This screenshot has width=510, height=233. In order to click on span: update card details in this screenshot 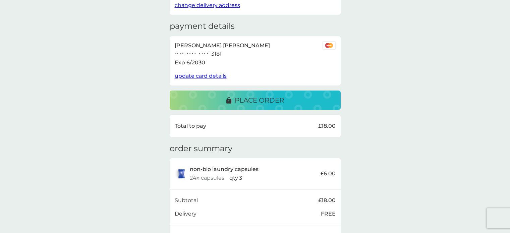, I will do `click(200, 76)`.